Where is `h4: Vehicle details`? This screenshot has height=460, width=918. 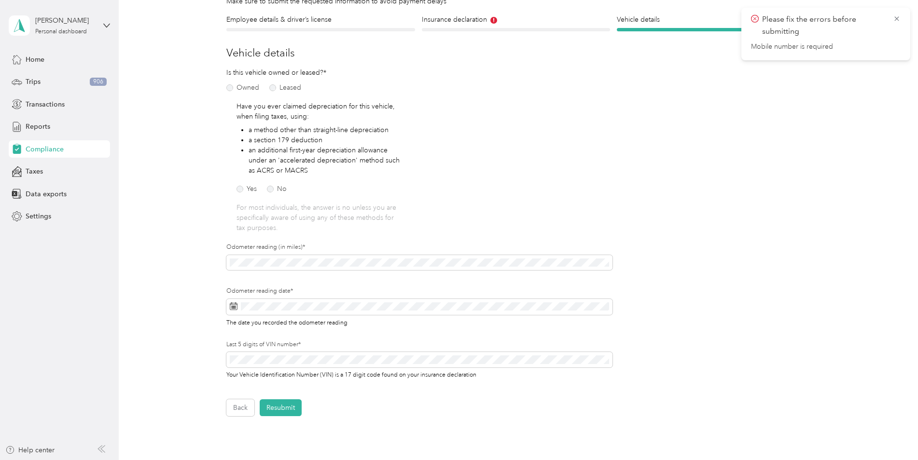 h4: Vehicle details is located at coordinates (711, 19).